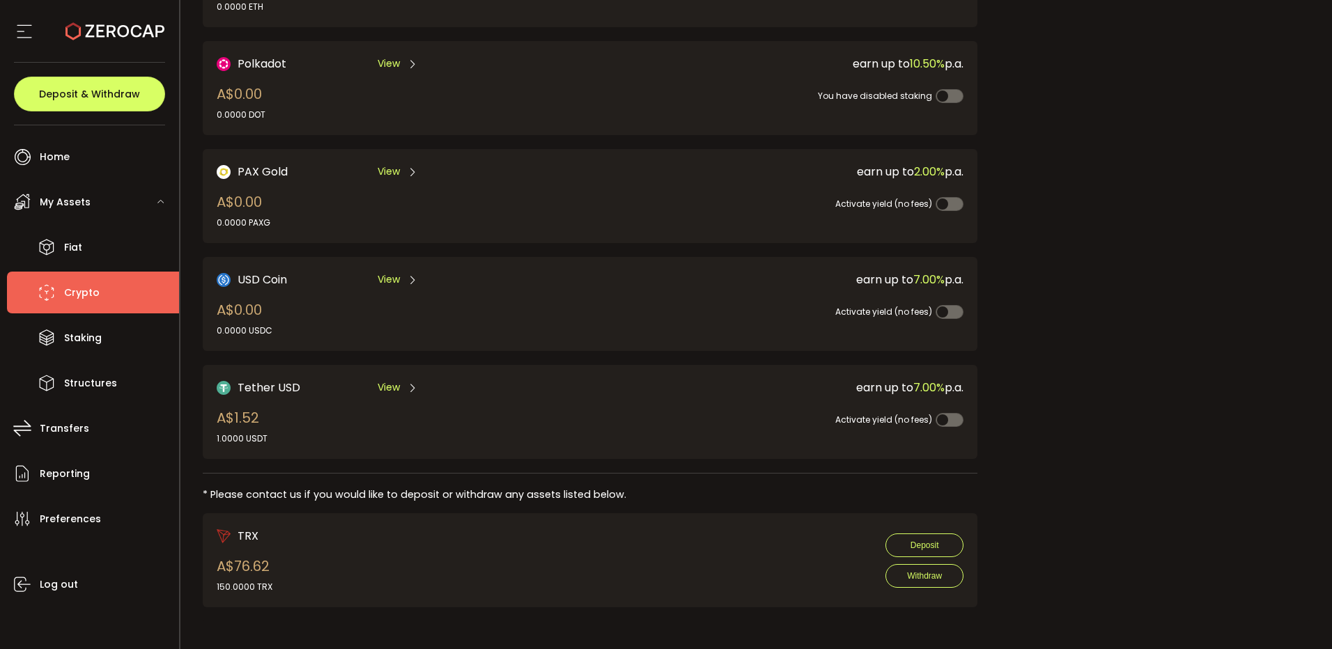 The width and height of the screenshot is (1332, 649). I want to click on div: 0.0000 PAXG, so click(243, 223).